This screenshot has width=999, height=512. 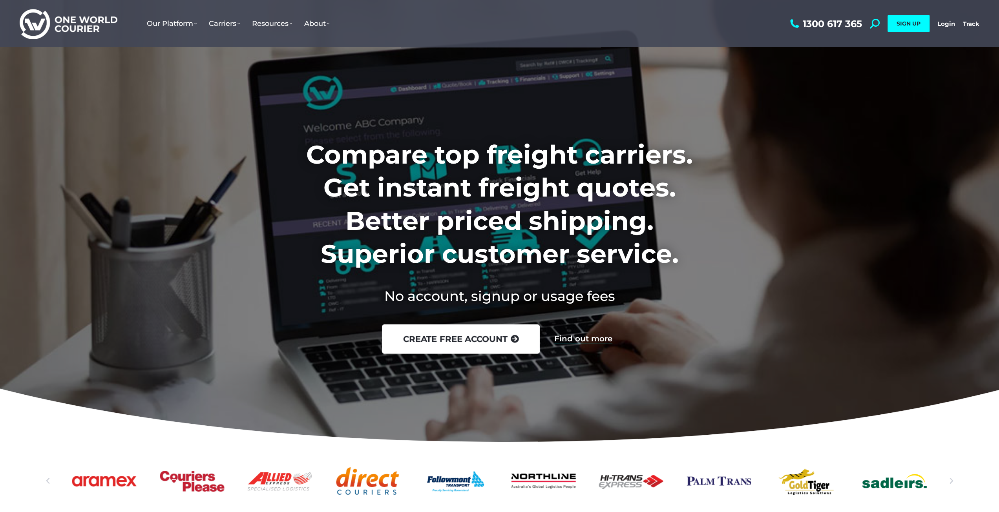 What do you see at coordinates (909, 24) in the screenshot?
I see `a: SIGN UP` at bounding box center [909, 24].